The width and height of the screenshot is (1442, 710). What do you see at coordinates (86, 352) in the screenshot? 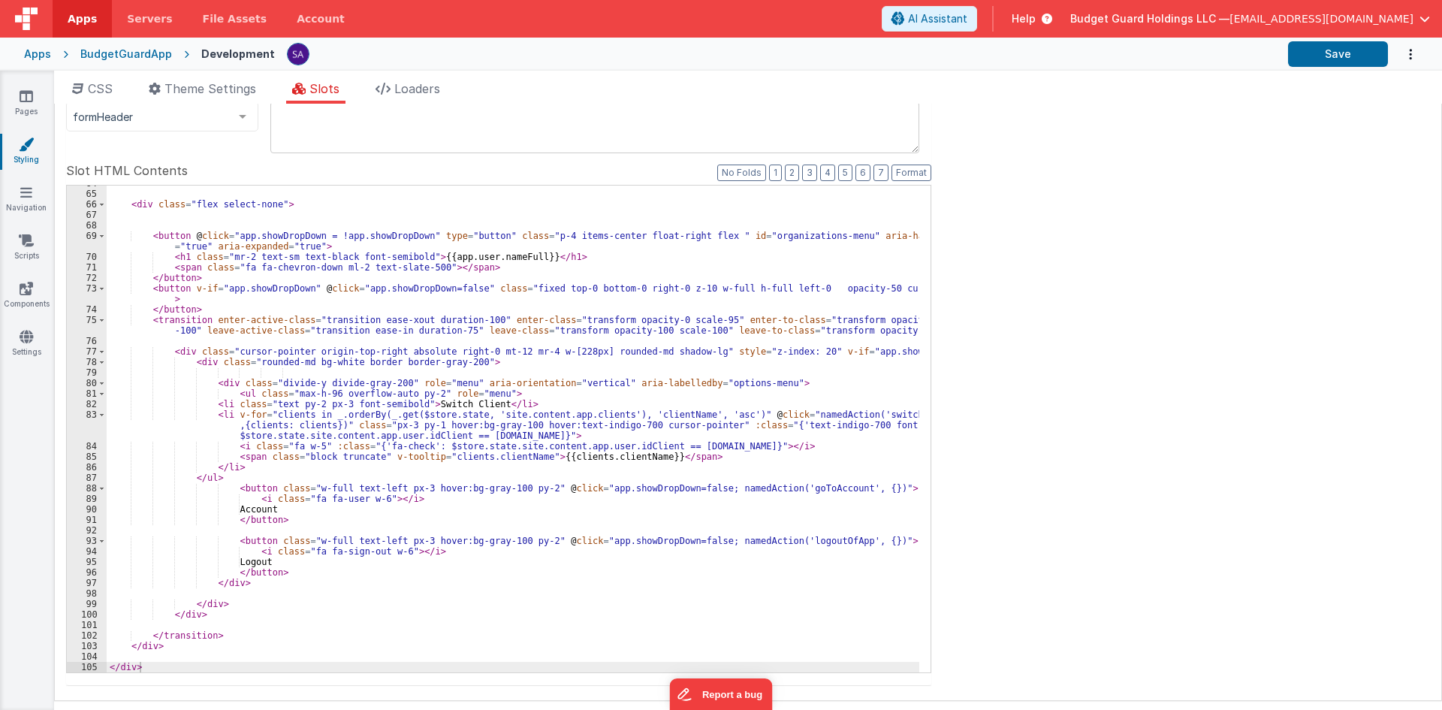
I see `div: 77` at bounding box center [86, 352].